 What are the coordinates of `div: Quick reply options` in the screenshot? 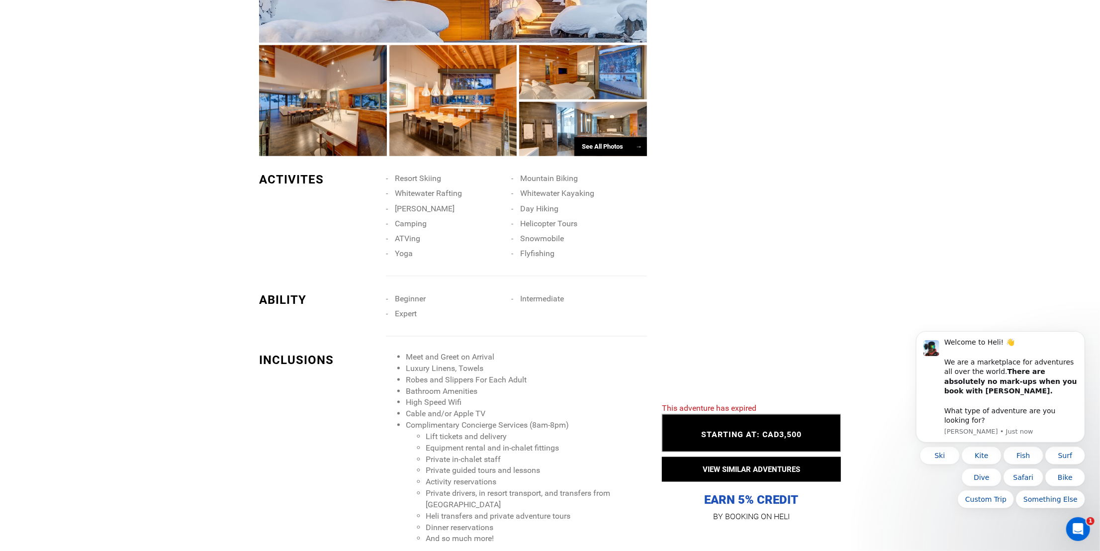 It's located at (99, 212).